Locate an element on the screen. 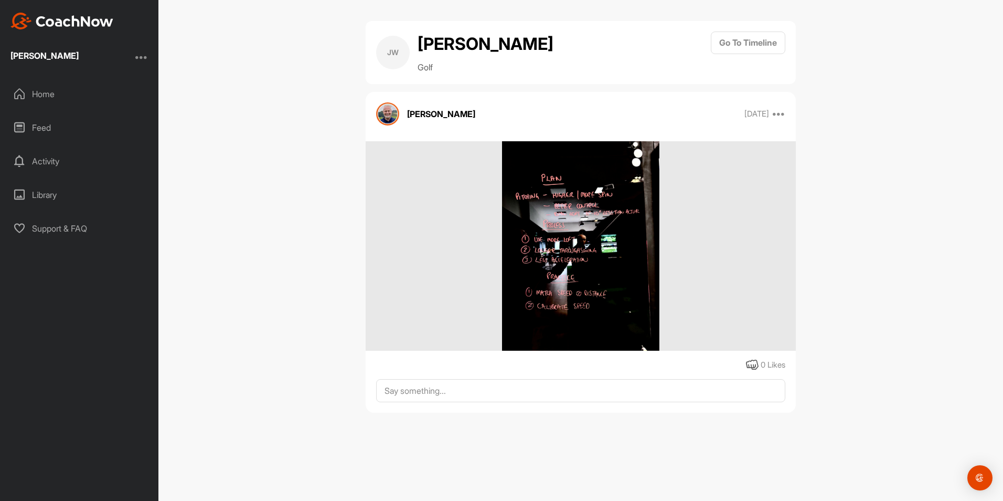  div: JW is located at coordinates (393, 52).